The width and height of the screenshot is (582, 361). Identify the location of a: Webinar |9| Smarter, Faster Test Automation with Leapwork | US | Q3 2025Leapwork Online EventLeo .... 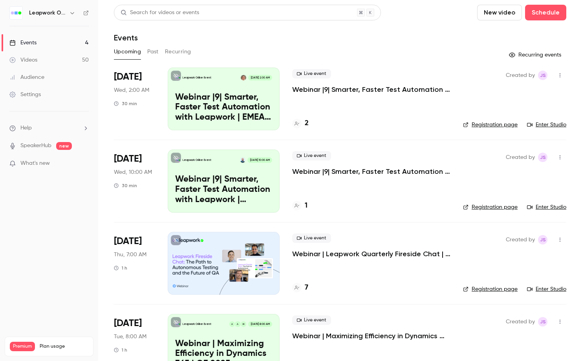
(223, 181).